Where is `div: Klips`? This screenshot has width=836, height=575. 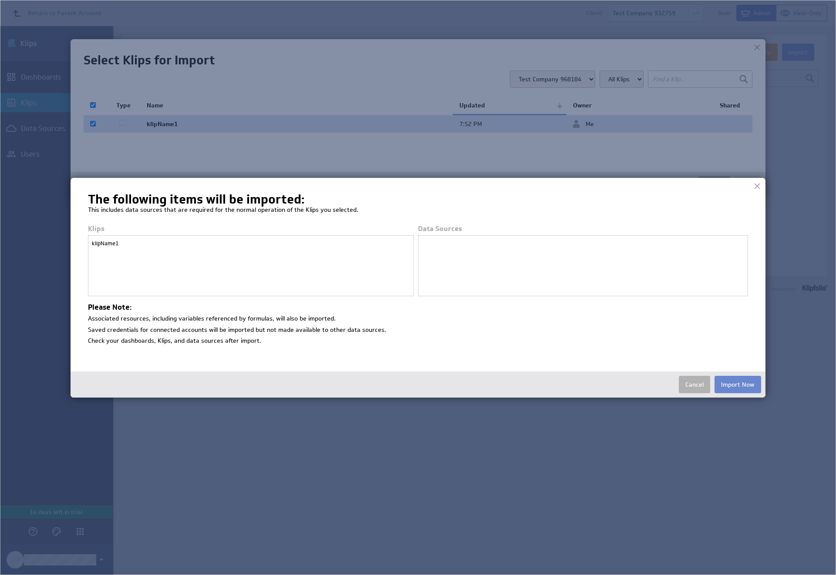 div: Klips is located at coordinates (253, 230).